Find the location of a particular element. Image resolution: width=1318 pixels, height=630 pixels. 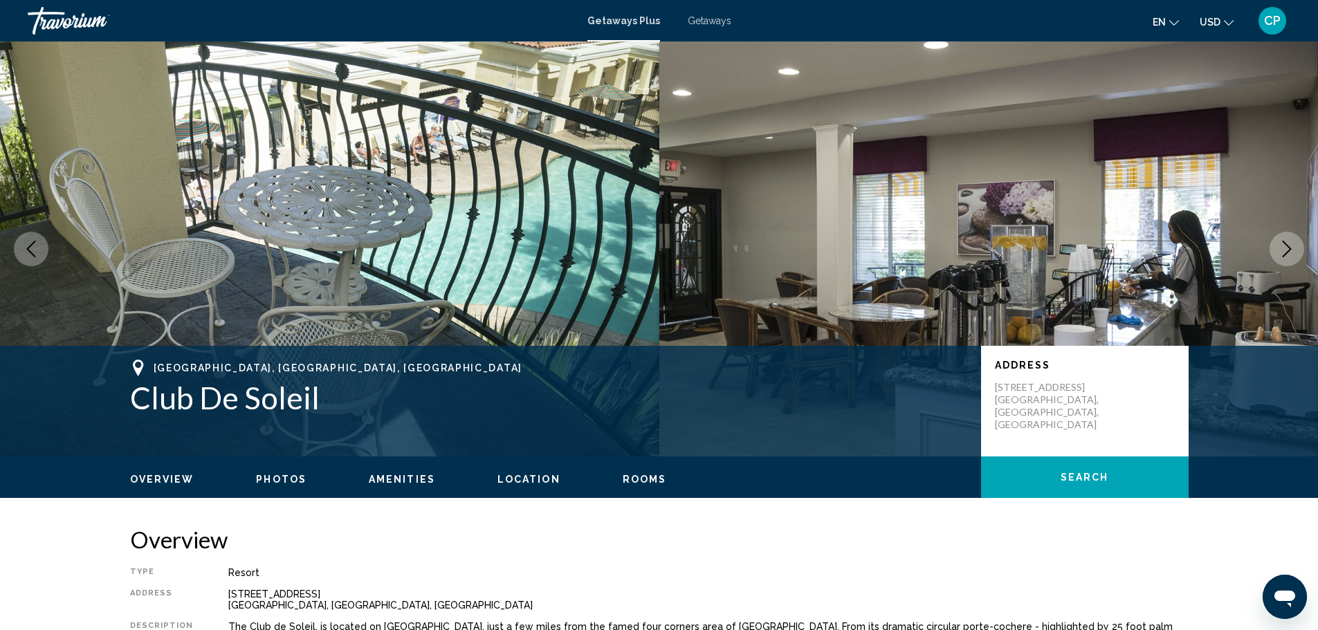

button: Location is located at coordinates (529, 480).